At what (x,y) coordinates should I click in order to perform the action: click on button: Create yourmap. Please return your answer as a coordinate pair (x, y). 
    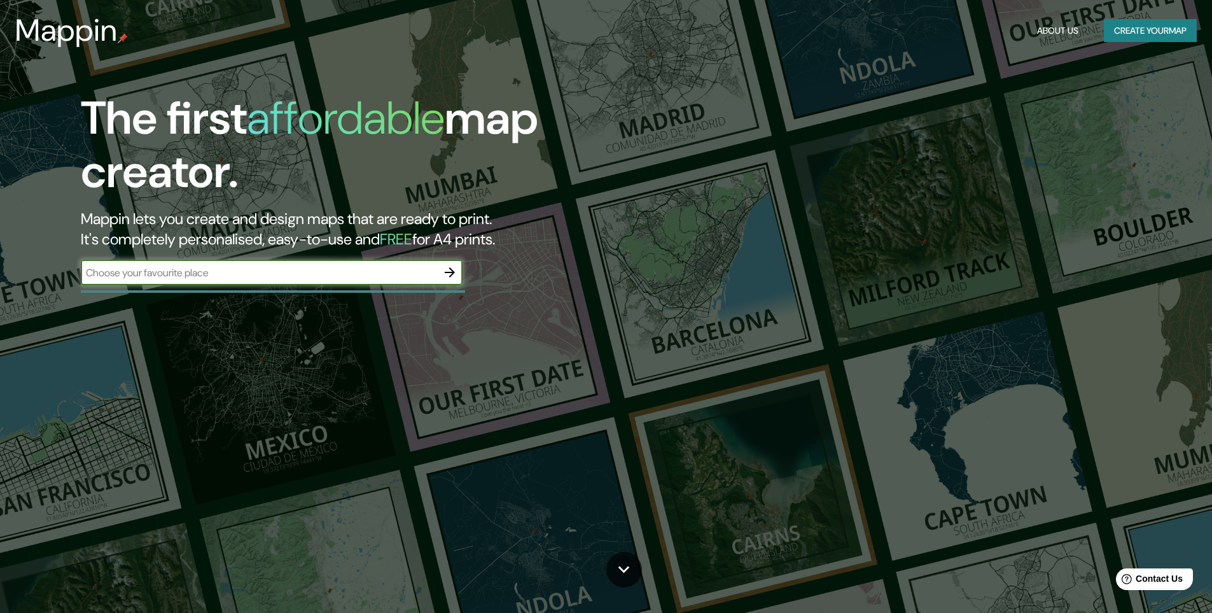
    Looking at the image, I should click on (1150, 31).